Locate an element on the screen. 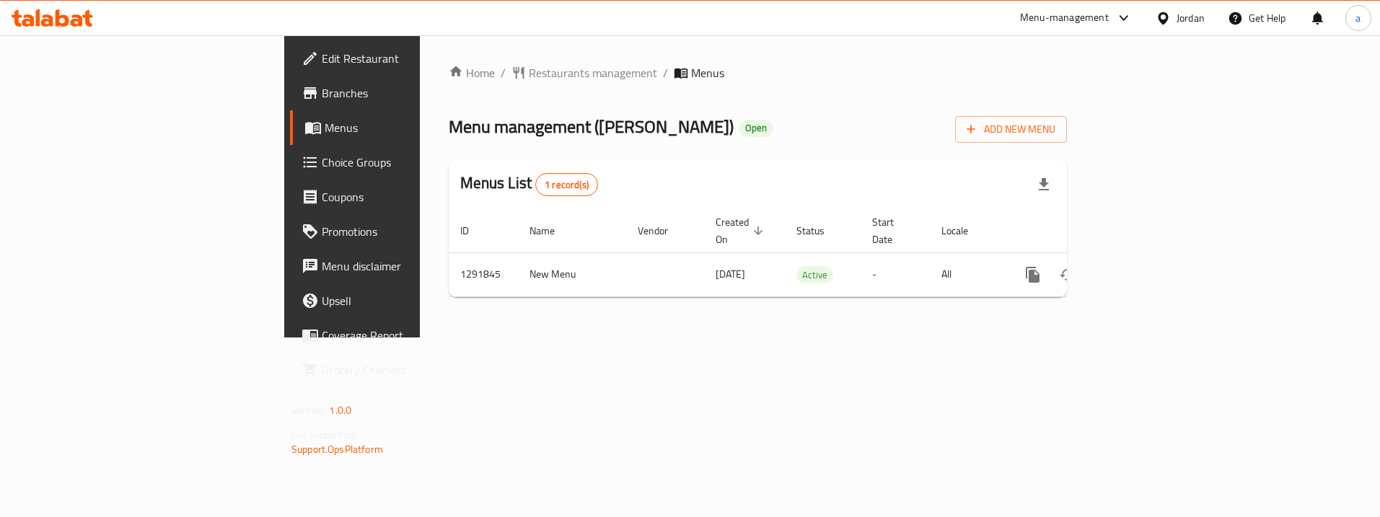 The width and height of the screenshot is (1380, 517). button: more is located at coordinates (1033, 275).